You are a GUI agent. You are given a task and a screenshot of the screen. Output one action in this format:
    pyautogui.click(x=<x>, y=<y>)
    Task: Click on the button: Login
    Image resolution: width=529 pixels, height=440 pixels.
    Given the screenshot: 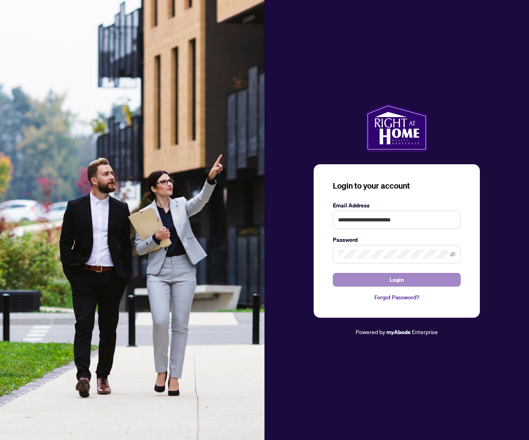 What is the action you would take?
    pyautogui.click(x=397, y=280)
    